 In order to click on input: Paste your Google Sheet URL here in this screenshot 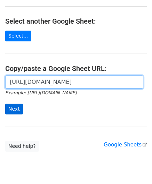, I will do `click(74, 82)`.